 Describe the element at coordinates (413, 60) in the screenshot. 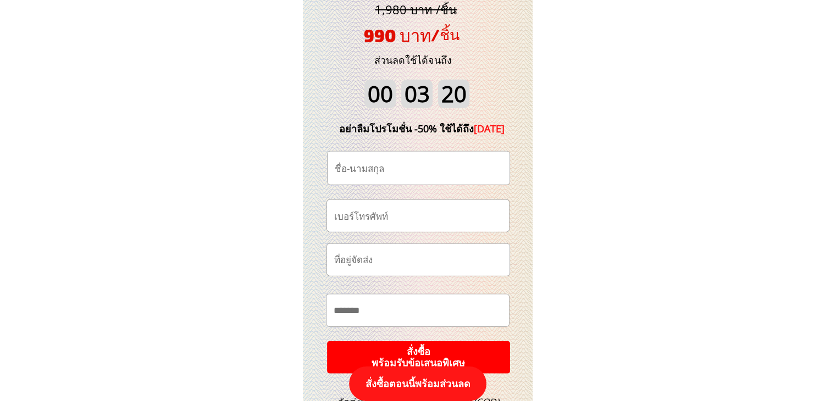

I see `h3: ส่วนลดใช้ได้จนถึง` at that location.